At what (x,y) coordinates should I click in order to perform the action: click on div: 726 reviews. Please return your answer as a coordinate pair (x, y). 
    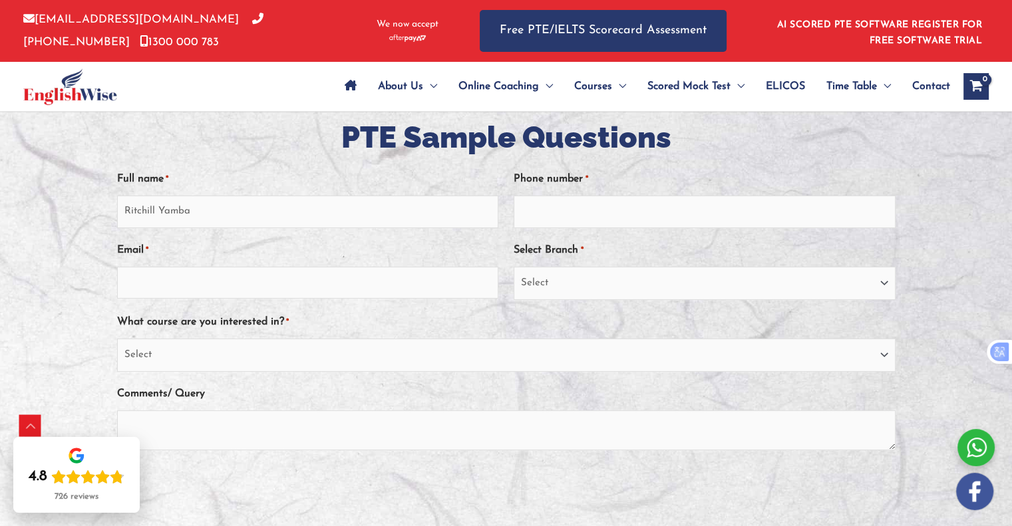
    Looking at the image, I should click on (77, 497).